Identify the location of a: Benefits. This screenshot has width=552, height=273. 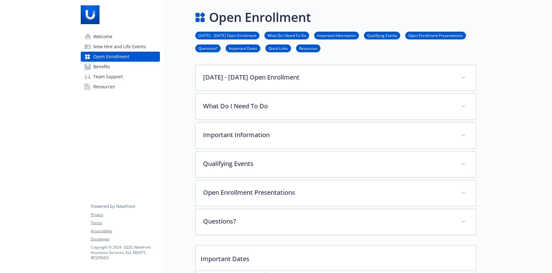
(120, 67).